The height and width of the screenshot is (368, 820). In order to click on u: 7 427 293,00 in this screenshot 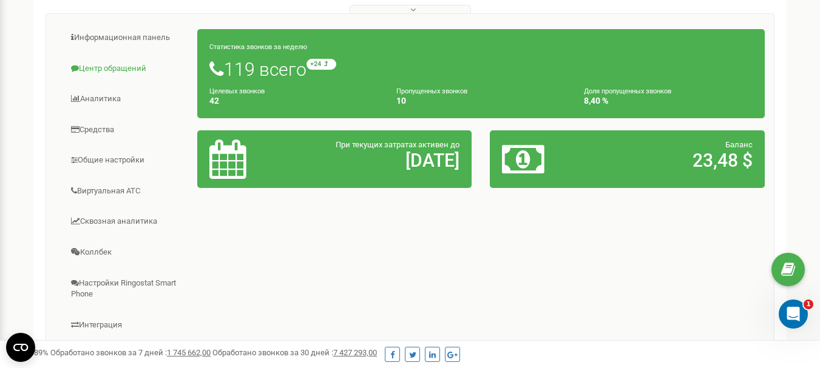, I will do `click(355, 352)`.